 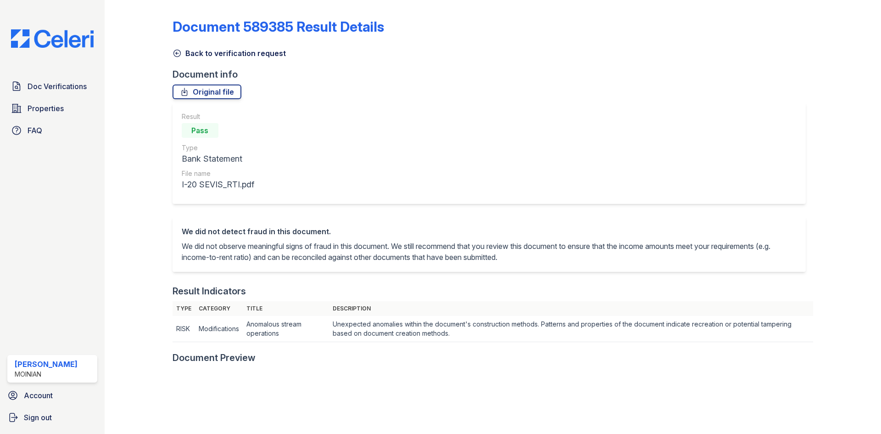 What do you see at coordinates (278, 27) in the screenshot?
I see `a: Document 589385 Result Details` at bounding box center [278, 27].